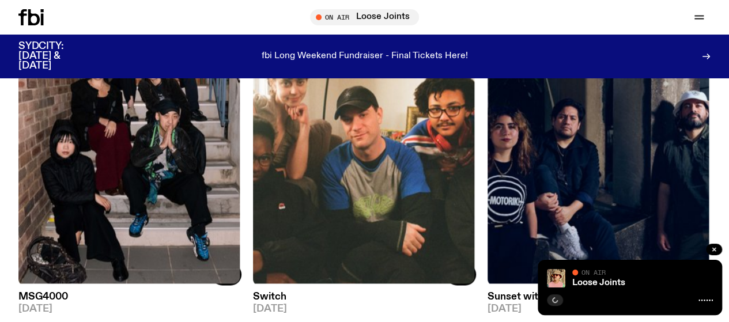 This screenshot has height=322, width=729. Describe the element at coordinates (599, 296) in the screenshot. I see `h3: Sunset with Motorik` at that location.